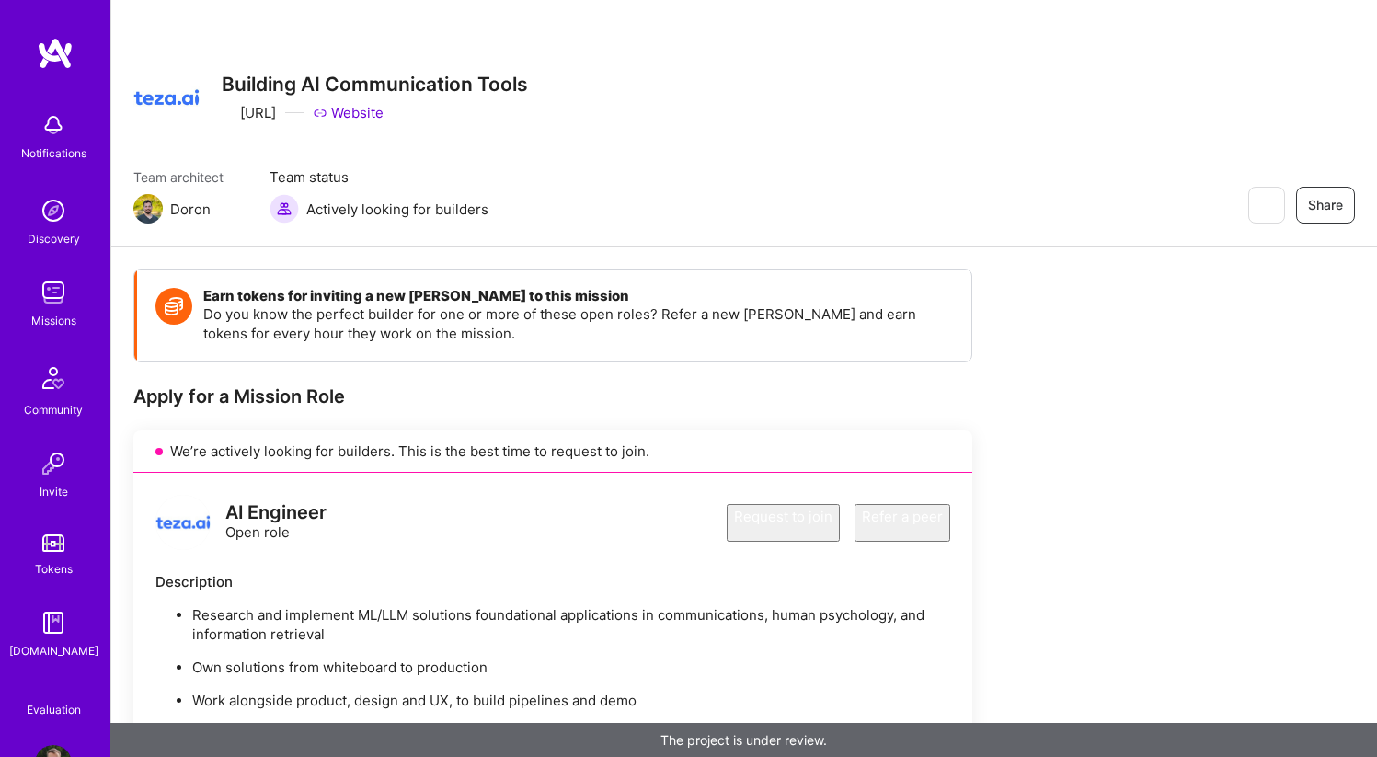 The width and height of the screenshot is (1377, 757). Describe the element at coordinates (348, 112) in the screenshot. I see `a: Website` at that location.